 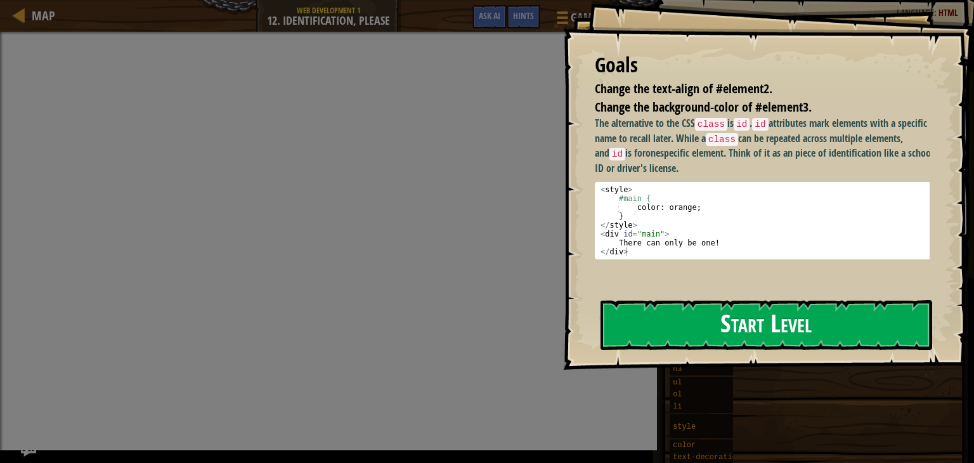 I want to click on span: style, so click(x=684, y=427).